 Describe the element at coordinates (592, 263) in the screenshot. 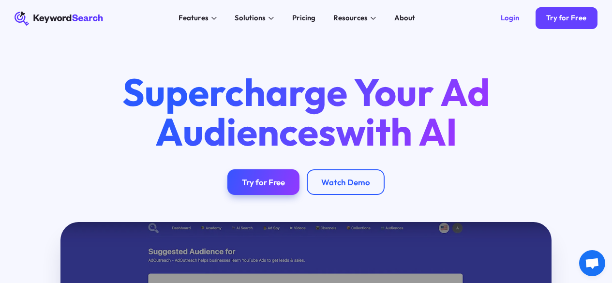

I see `a: Open chat` at that location.